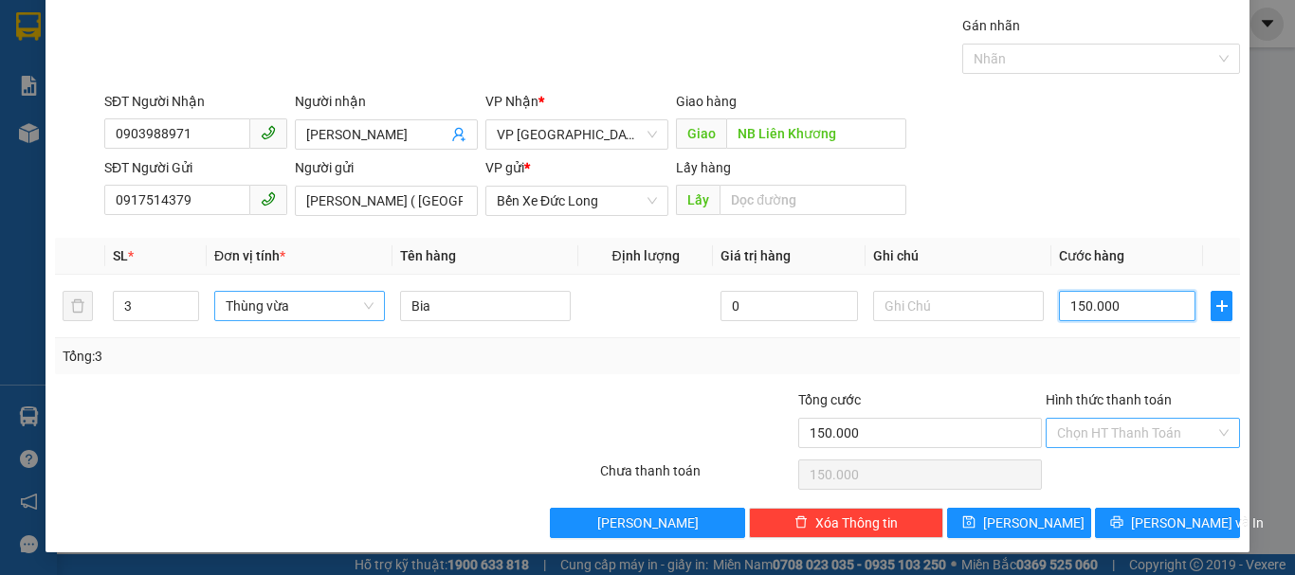 Image resolution: width=1295 pixels, height=575 pixels. What do you see at coordinates (969, 523) in the screenshot?
I see `span: save` at bounding box center [969, 523].